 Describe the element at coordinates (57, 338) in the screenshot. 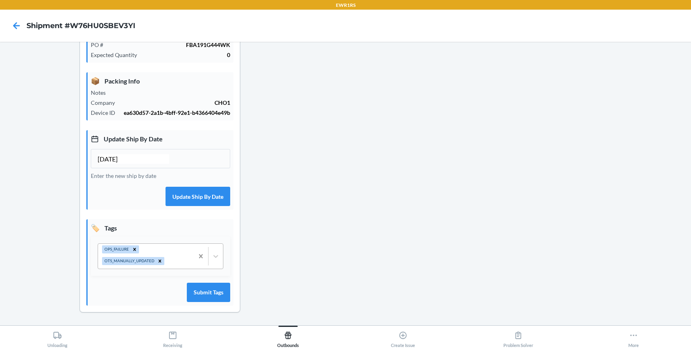

I see `div: Unloading` at that location.